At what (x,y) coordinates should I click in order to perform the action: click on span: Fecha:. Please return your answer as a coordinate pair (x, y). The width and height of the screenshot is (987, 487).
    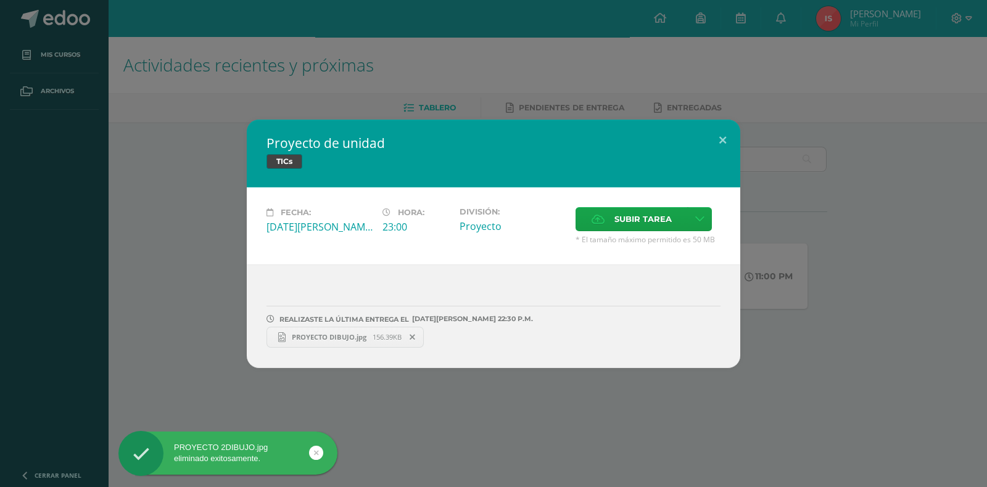
    Looking at the image, I should click on (296, 212).